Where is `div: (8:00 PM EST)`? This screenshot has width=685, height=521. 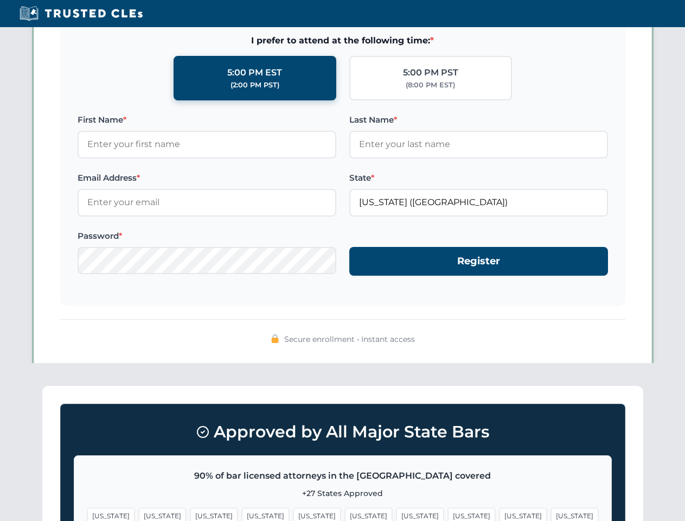
div: (8:00 PM EST) is located at coordinates (430, 85).